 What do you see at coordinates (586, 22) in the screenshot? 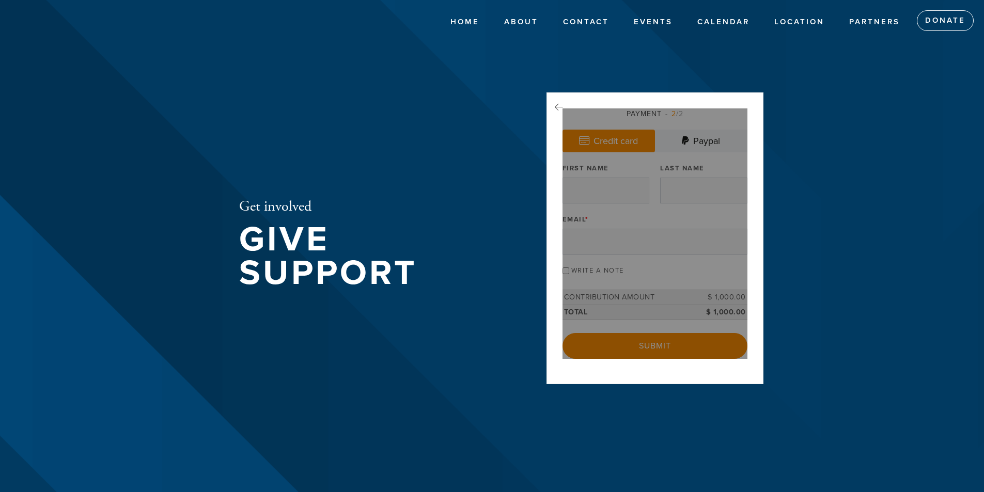
I see `a: Contact` at bounding box center [586, 22].